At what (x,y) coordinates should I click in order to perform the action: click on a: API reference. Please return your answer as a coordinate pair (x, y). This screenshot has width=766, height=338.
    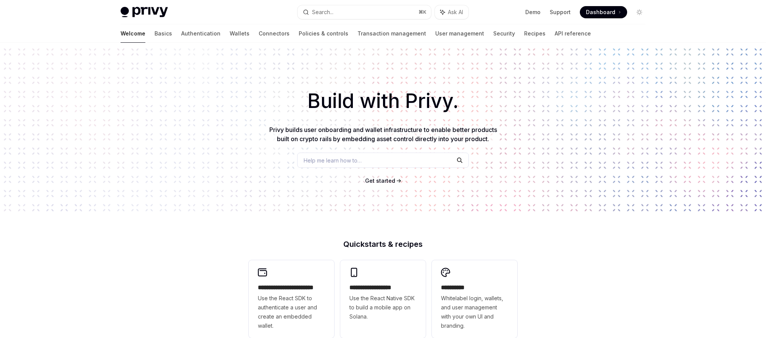
    Looking at the image, I should click on (572, 34).